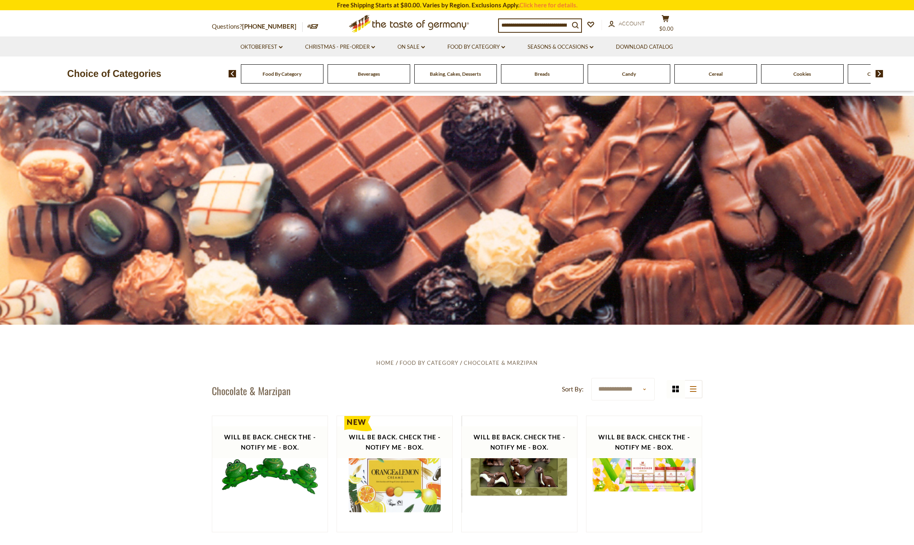 This screenshot has height=545, width=914. Describe the element at coordinates (627, 24) in the screenshot. I see `a: Account` at that location.